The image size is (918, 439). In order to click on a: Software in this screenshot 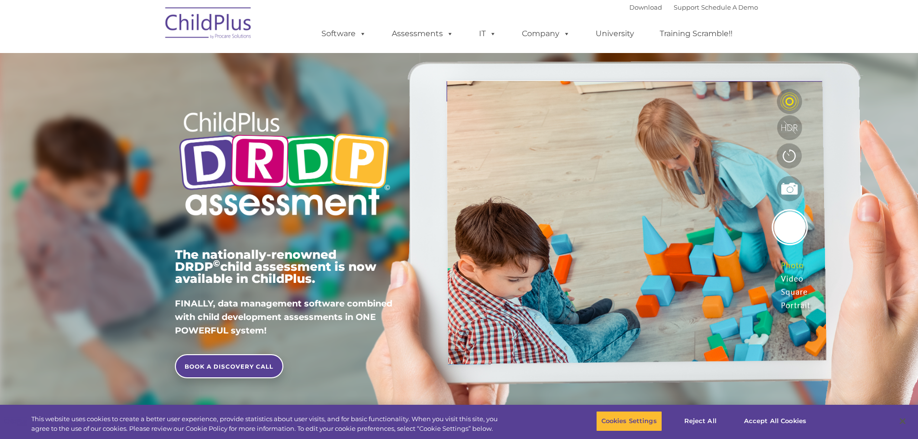, I will do `click(343, 34)`.